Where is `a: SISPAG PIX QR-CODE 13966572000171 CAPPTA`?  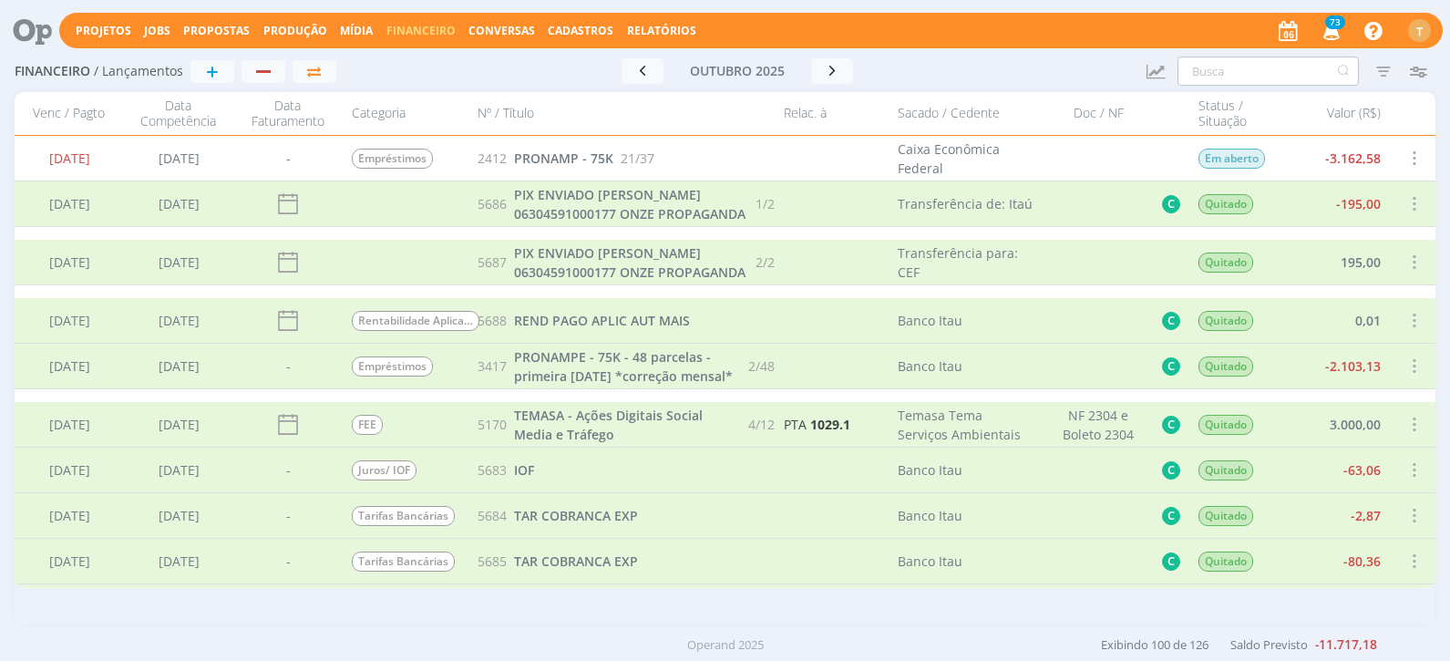 a: SISPAG PIX QR-CODE 13966572000171 CAPPTA is located at coordinates (644, 607).